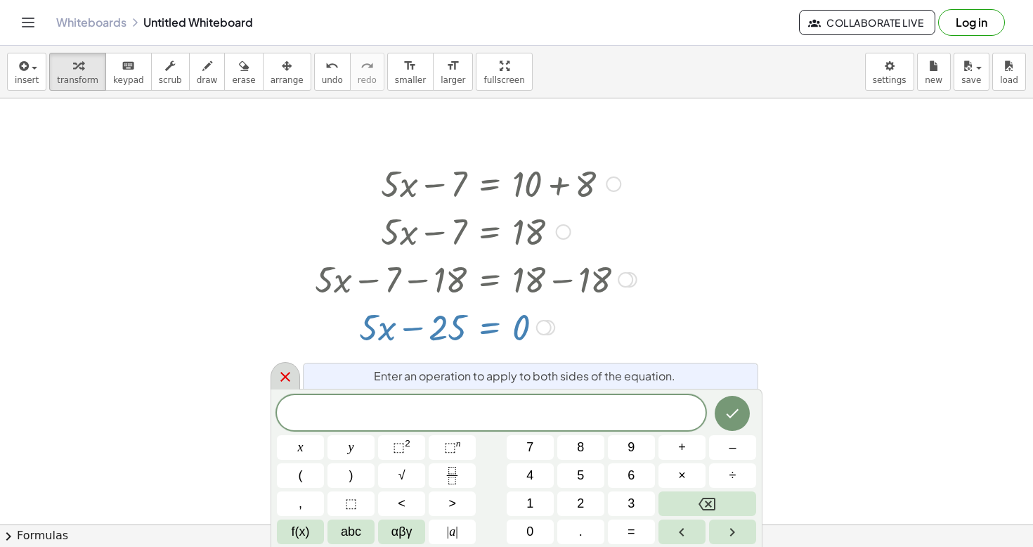 This screenshot has width=1033, height=547. I want to click on span: 2, so click(581, 503).